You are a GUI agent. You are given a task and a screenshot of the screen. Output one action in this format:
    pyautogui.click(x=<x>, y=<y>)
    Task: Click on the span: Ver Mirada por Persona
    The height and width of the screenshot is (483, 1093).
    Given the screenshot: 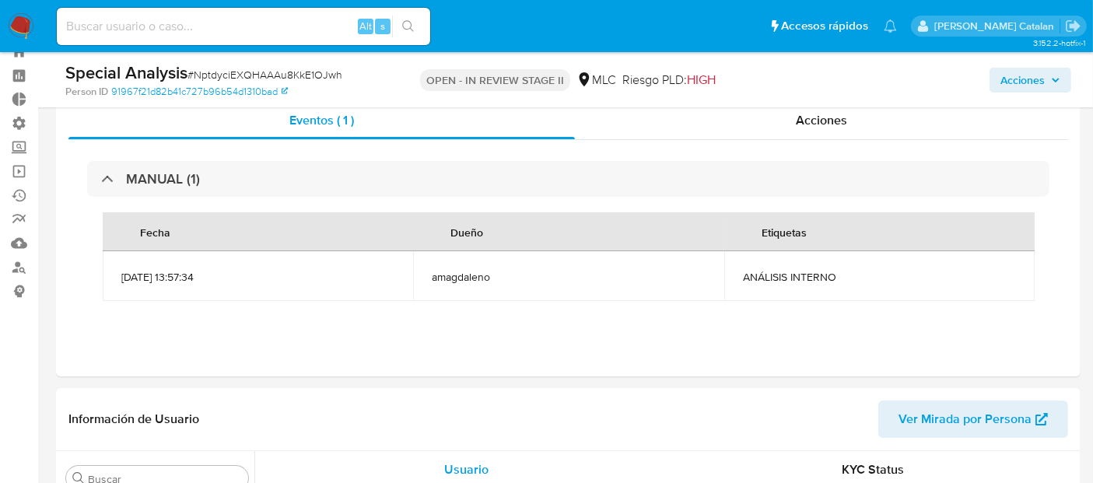 What is the action you would take?
    pyautogui.click(x=965, y=419)
    